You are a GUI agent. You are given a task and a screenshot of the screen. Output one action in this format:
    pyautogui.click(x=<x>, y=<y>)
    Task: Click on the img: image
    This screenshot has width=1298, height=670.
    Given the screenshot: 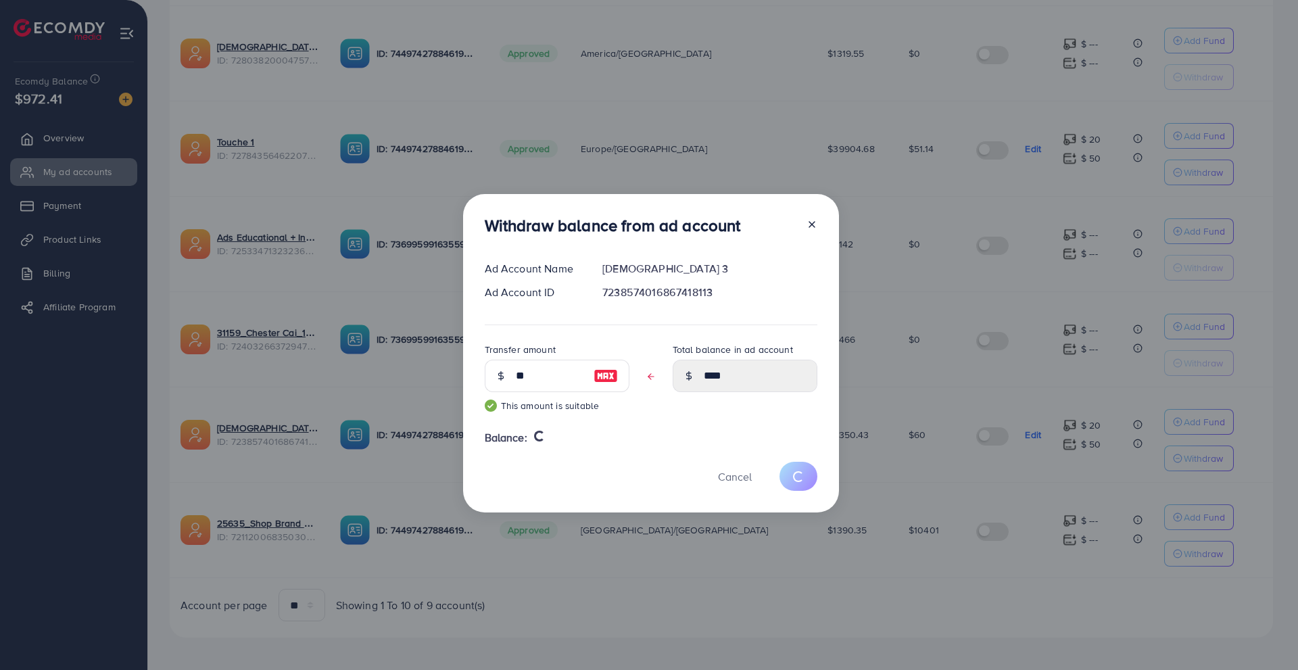 What is the action you would take?
    pyautogui.click(x=606, y=376)
    